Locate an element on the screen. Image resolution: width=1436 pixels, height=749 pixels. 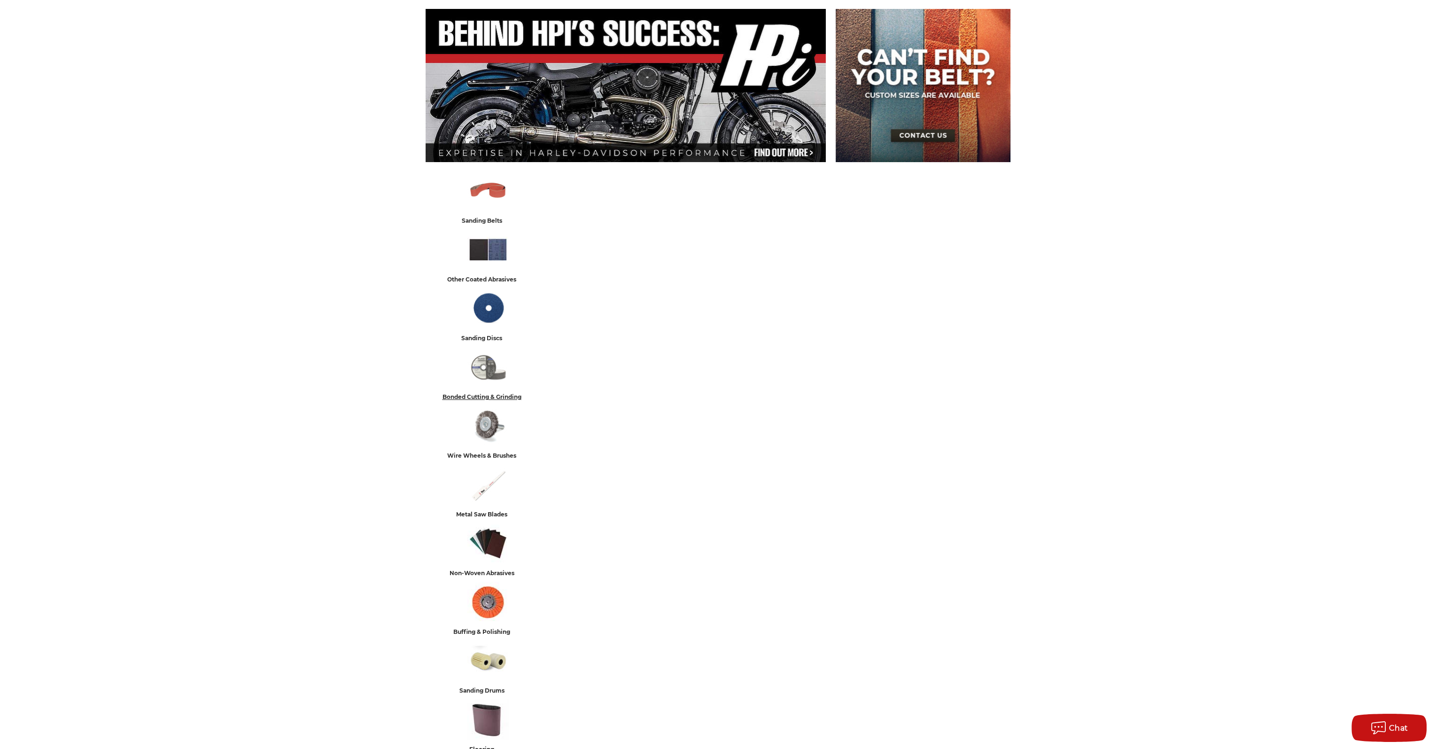
a: Banner for an interview featuring Horsepower Inc who makes Harley performance upgrades featured o... is located at coordinates (626, 86).